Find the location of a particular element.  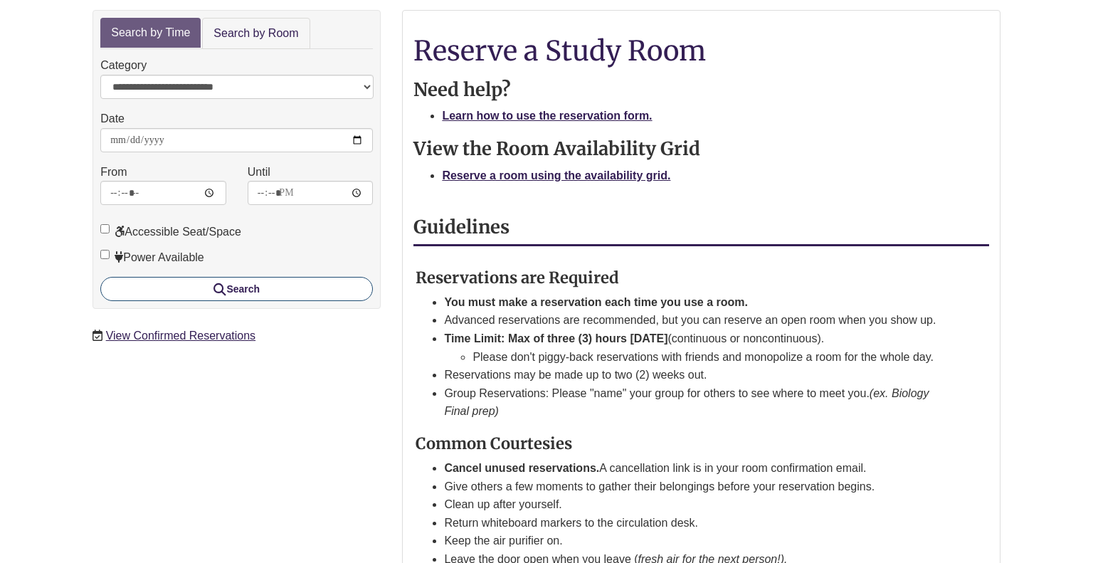

li: Keep the air purifier on. is located at coordinates (699, 541).